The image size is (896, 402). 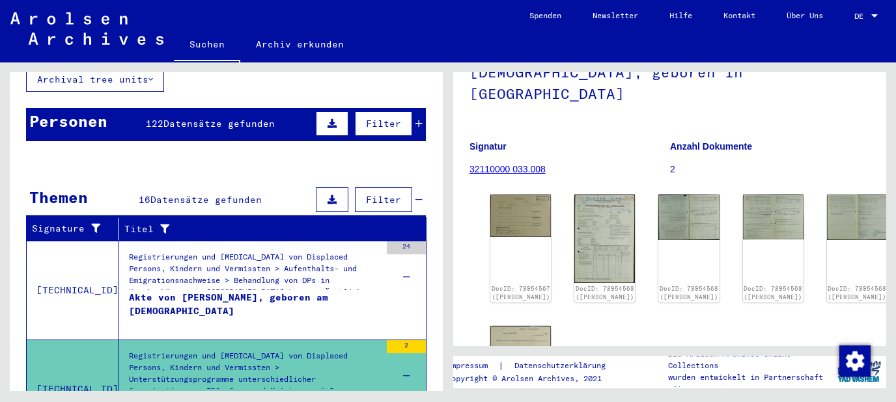 What do you see at coordinates (750, 383) in the screenshot?
I see `p: wurden entwickelt in Partnerschaft mit` at bounding box center [750, 383].